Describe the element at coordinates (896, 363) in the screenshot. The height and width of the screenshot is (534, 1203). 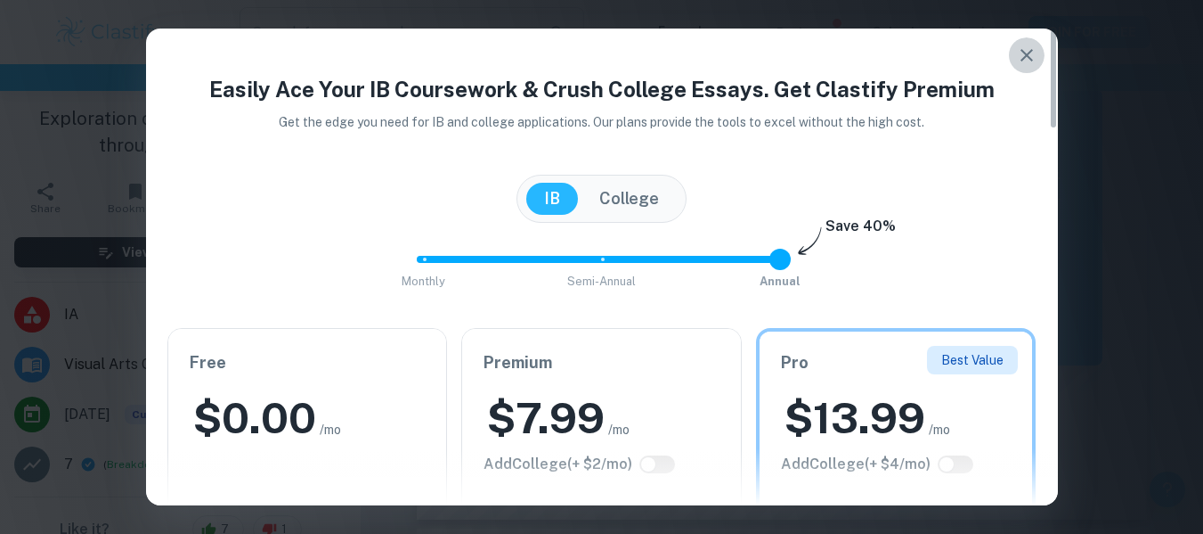
I see `h6: Pro` at that location.